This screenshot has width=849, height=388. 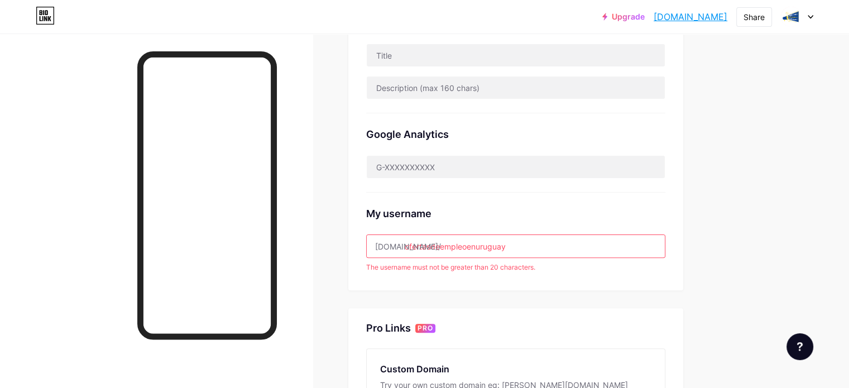 What do you see at coordinates (516, 88) in the screenshot?
I see `input: Description (max 160 chars)` at bounding box center [516, 88].